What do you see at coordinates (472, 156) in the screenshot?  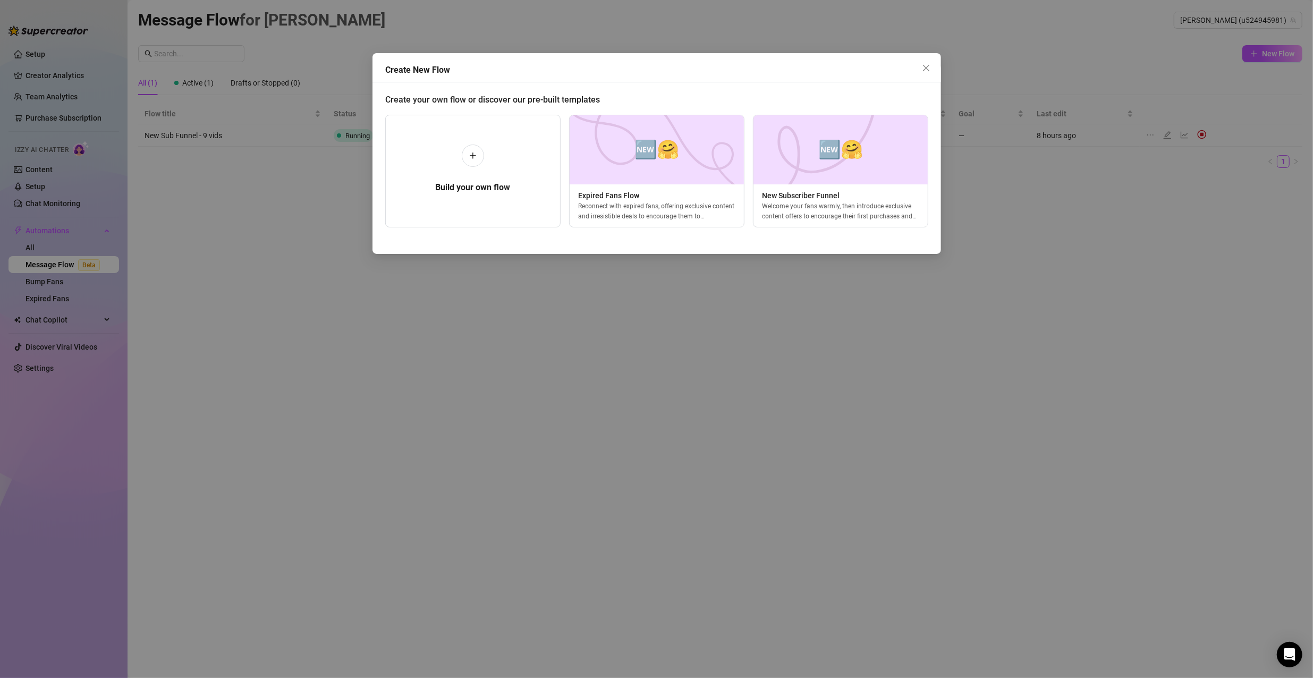 I see `span: plus` at bounding box center [472, 156].